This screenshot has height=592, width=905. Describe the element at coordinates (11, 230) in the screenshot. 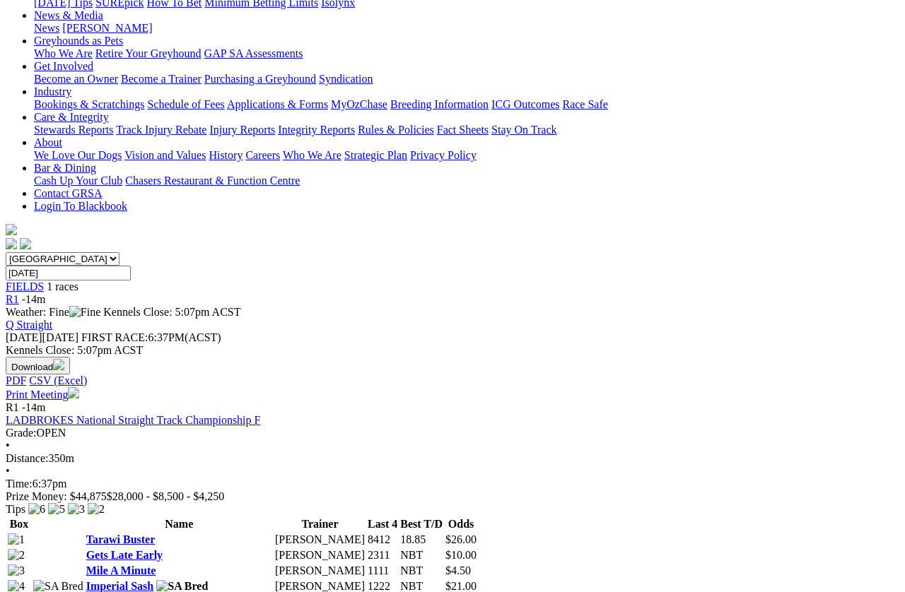

I see `img: logo-grsa-white.png` at that location.